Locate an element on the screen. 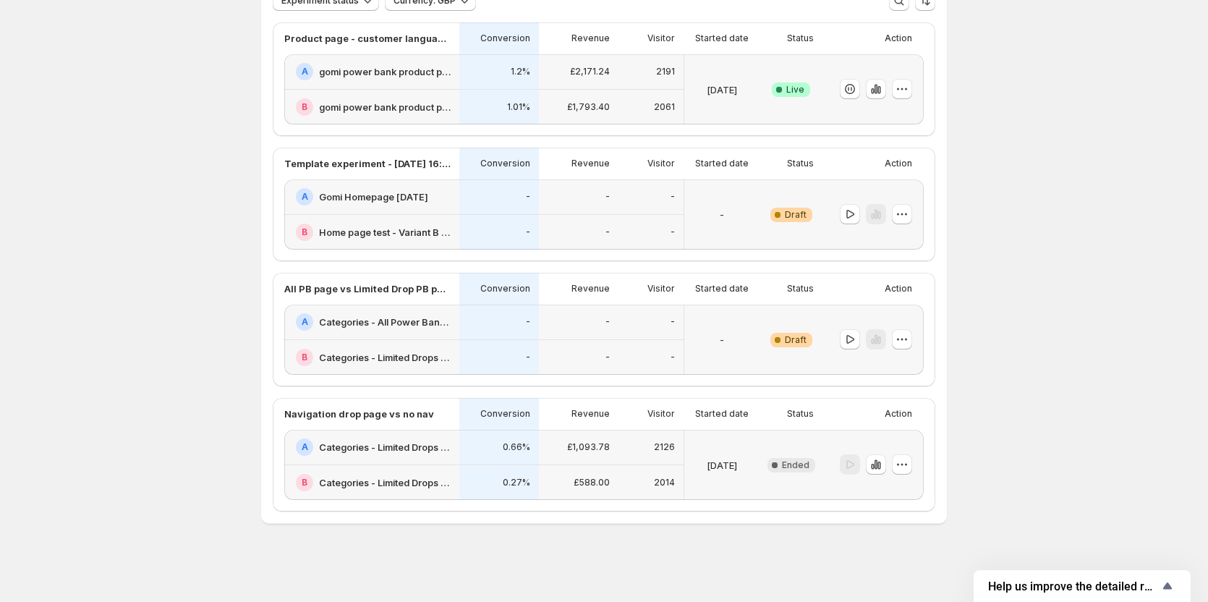  p: All PB page vs Limited Drop PB page is located at coordinates (368, 289).